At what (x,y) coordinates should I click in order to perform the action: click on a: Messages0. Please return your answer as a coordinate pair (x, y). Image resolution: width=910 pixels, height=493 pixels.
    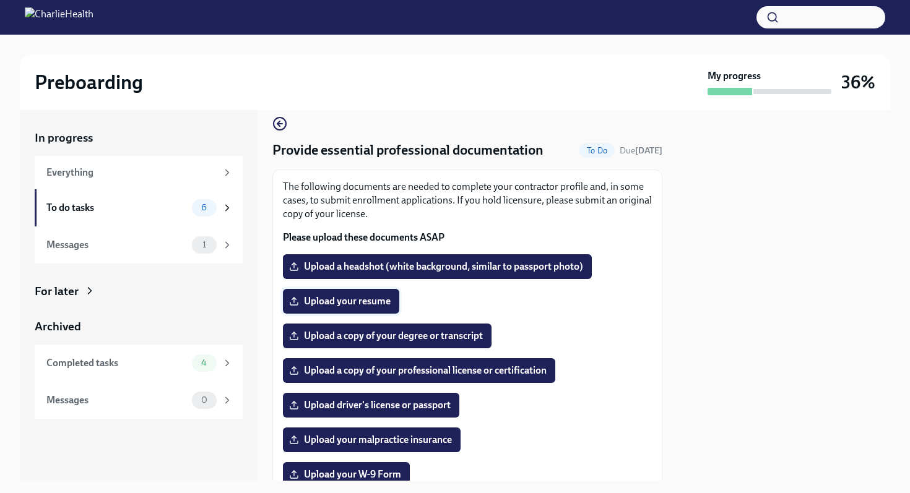
    Looking at the image, I should click on (139, 400).